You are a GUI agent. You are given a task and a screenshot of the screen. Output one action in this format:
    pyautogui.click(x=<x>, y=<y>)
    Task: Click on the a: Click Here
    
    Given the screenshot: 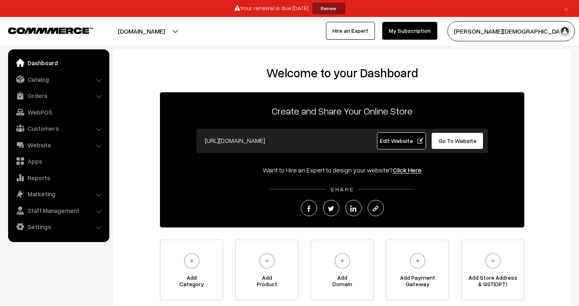 What is the action you would take?
    pyautogui.click(x=407, y=170)
    